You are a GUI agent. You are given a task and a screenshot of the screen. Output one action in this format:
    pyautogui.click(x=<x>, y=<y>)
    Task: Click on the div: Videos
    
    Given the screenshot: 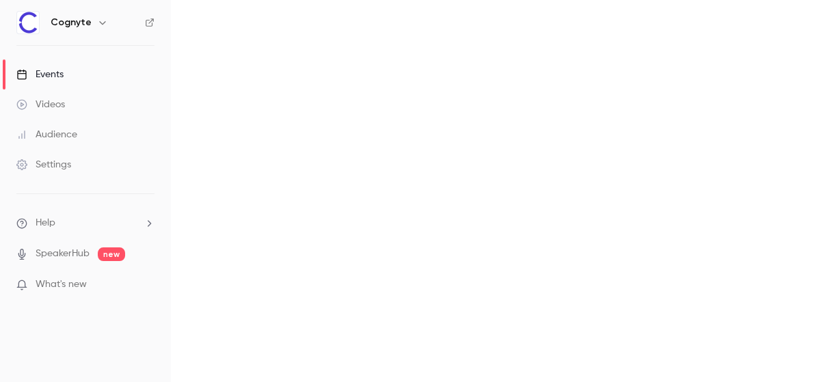 What is the action you would take?
    pyautogui.click(x=40, y=105)
    